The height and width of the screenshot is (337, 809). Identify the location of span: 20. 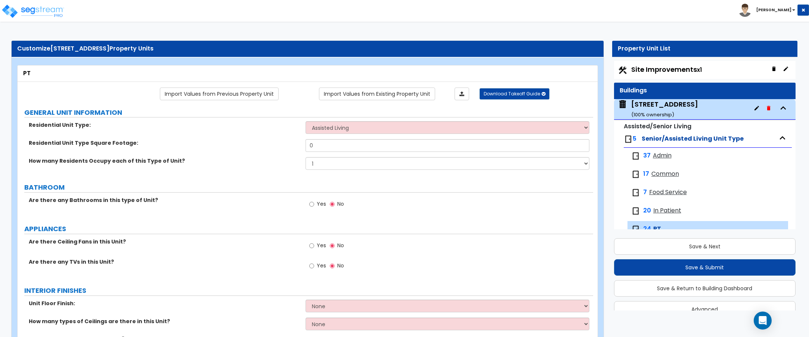
(647, 210).